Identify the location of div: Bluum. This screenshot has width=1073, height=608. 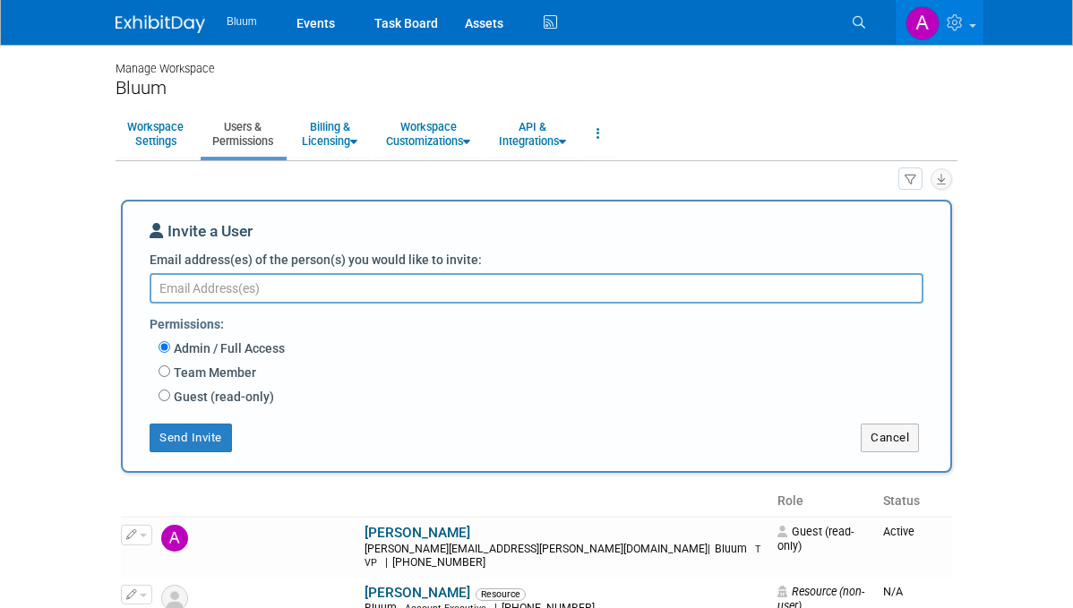
(537, 88).